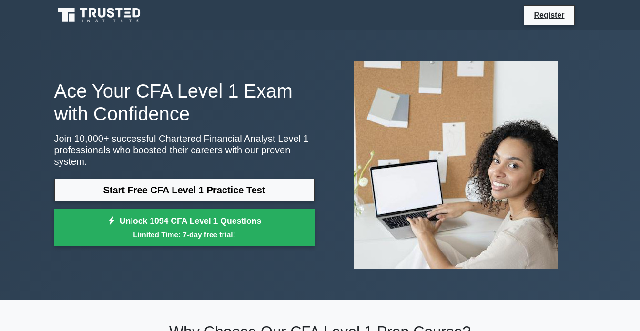 The image size is (640, 331). What do you see at coordinates (549, 15) in the screenshot?
I see `a: Register` at bounding box center [549, 15].